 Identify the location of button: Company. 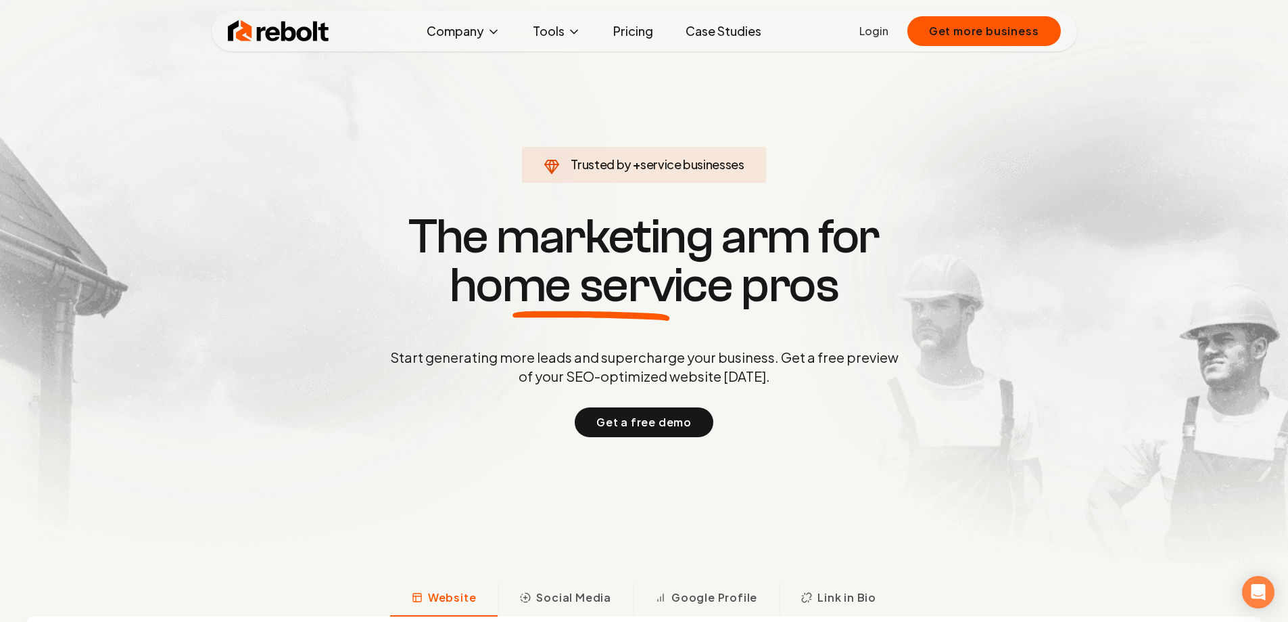
(463, 31).